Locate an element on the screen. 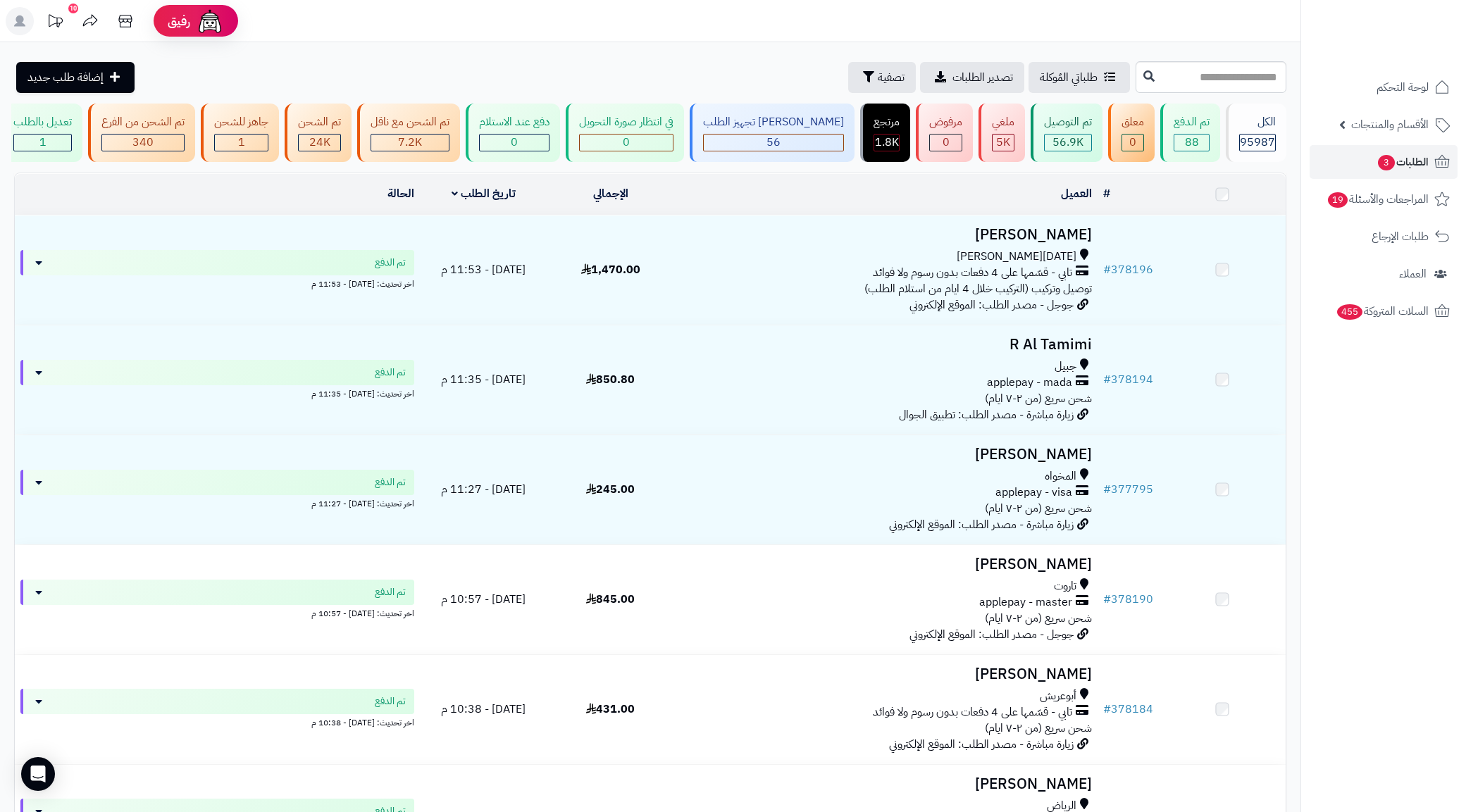  span: توصيل وتركيب (التركيب خلال 4 ايام من استلام الطلب) is located at coordinates (977, 289).